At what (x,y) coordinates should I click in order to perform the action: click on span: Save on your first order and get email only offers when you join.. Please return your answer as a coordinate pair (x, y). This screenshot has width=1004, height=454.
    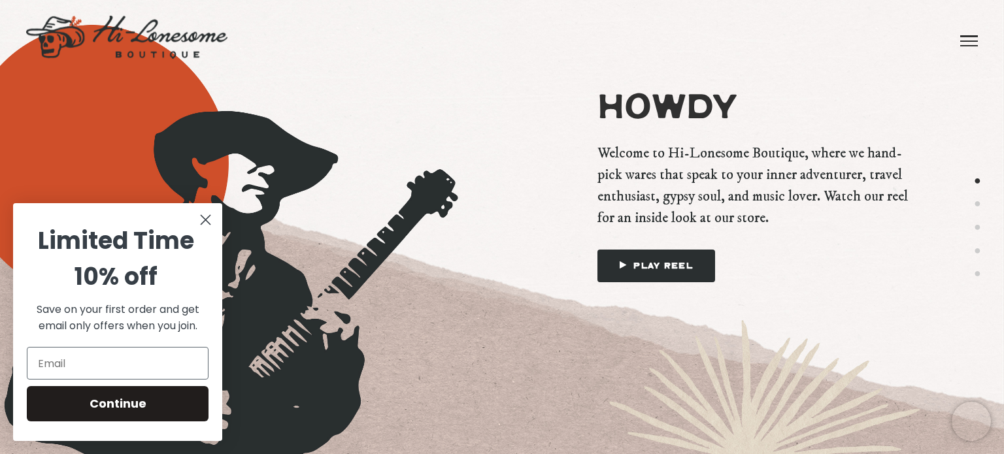
    Looking at the image, I should click on (118, 318).